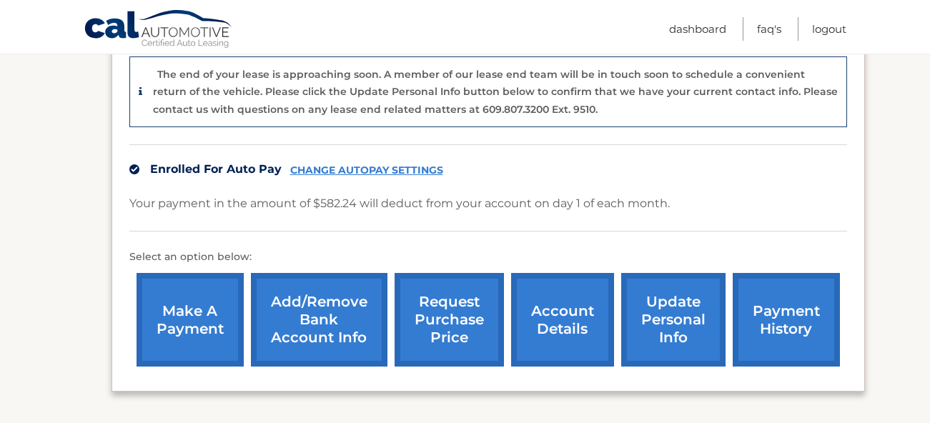  Describe the element at coordinates (367, 170) in the screenshot. I see `a: CHANGE AUTOPAY SETTINGS` at that location.